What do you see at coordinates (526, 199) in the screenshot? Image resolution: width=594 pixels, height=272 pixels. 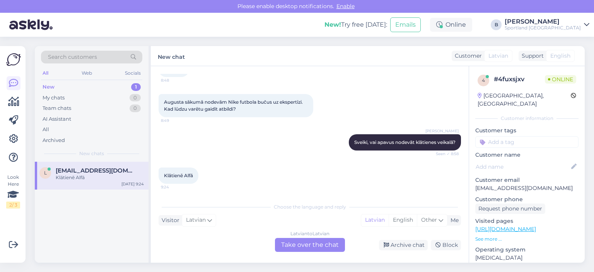 I see `p: Customer phone` at bounding box center [526, 199].